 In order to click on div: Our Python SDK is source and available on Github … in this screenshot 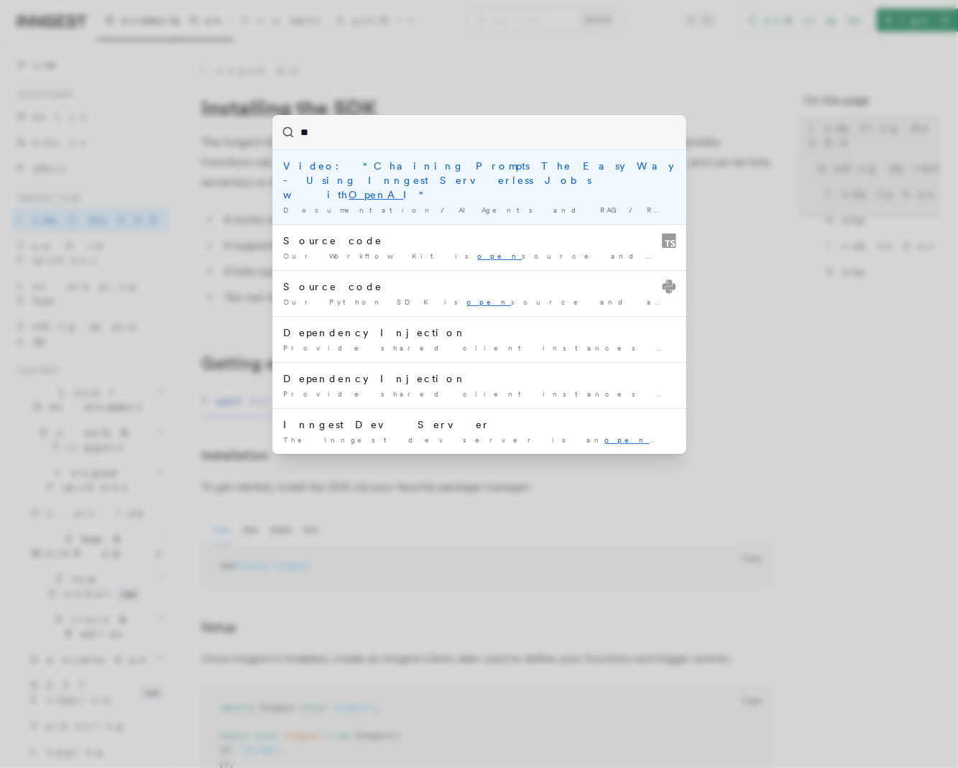, I will do `click(479, 302)`.